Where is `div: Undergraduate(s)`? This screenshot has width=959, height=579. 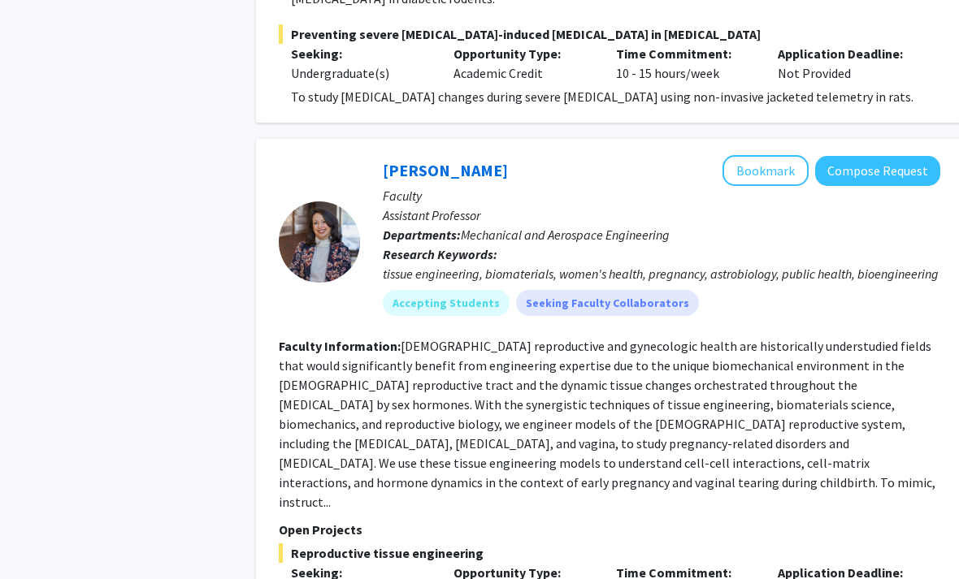 div: Undergraduate(s) is located at coordinates (360, 74).